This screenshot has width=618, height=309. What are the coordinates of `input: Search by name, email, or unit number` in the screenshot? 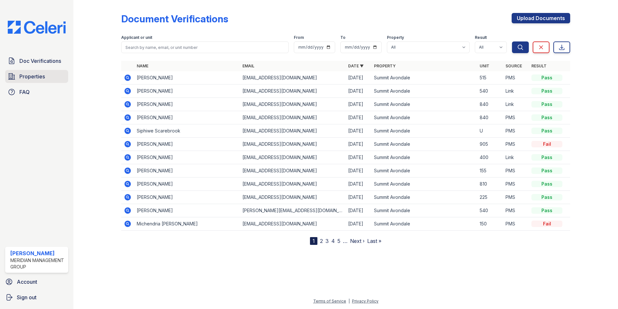 It's located at (205, 47).